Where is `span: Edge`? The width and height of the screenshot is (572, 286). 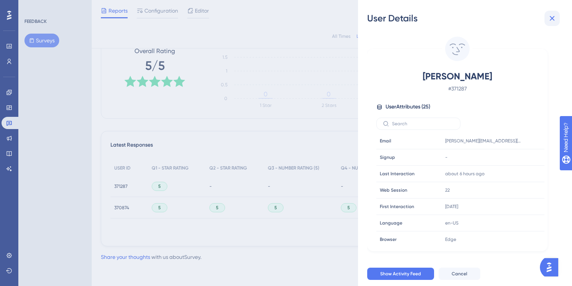 span: Edge is located at coordinates (450, 239).